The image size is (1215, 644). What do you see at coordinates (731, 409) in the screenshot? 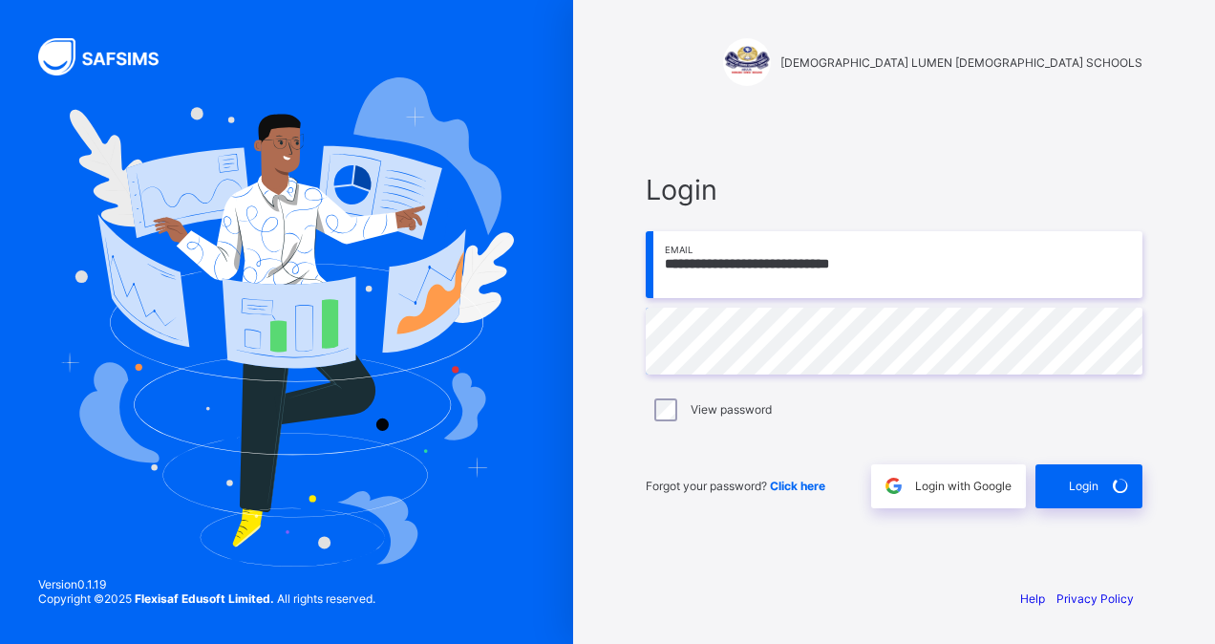
I see `label: View password` at bounding box center [731, 409].